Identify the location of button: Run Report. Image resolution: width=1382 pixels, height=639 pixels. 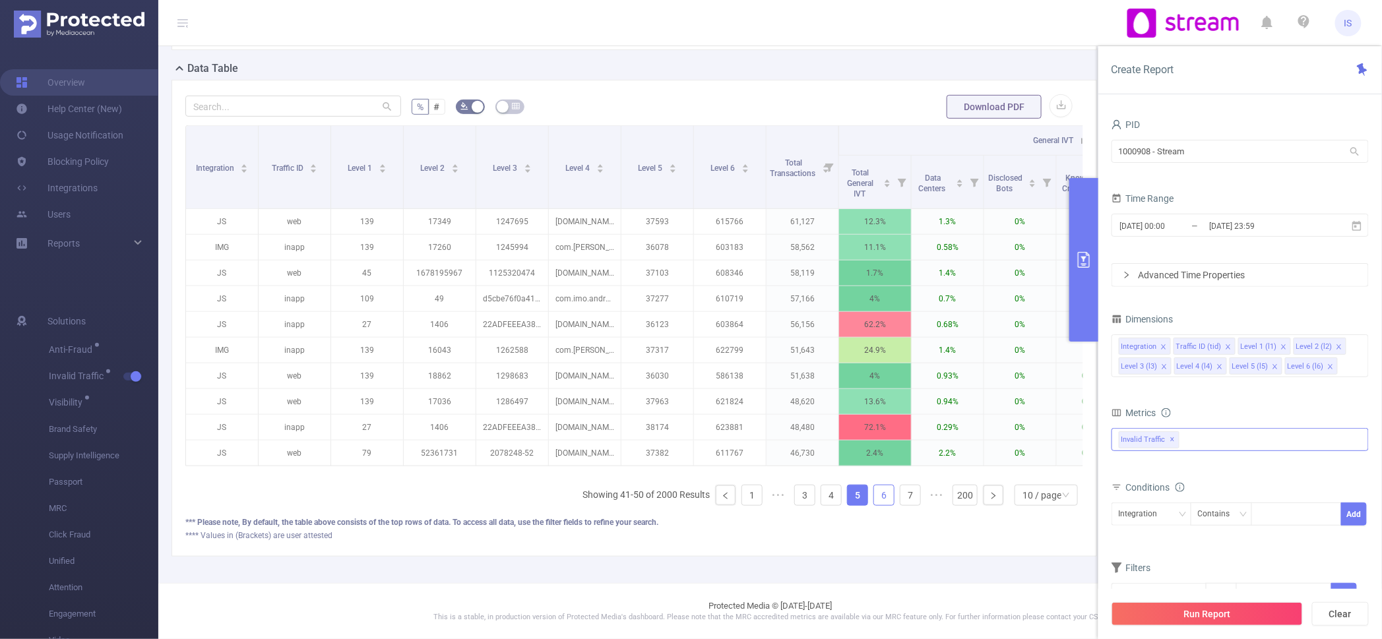
(1207, 614).